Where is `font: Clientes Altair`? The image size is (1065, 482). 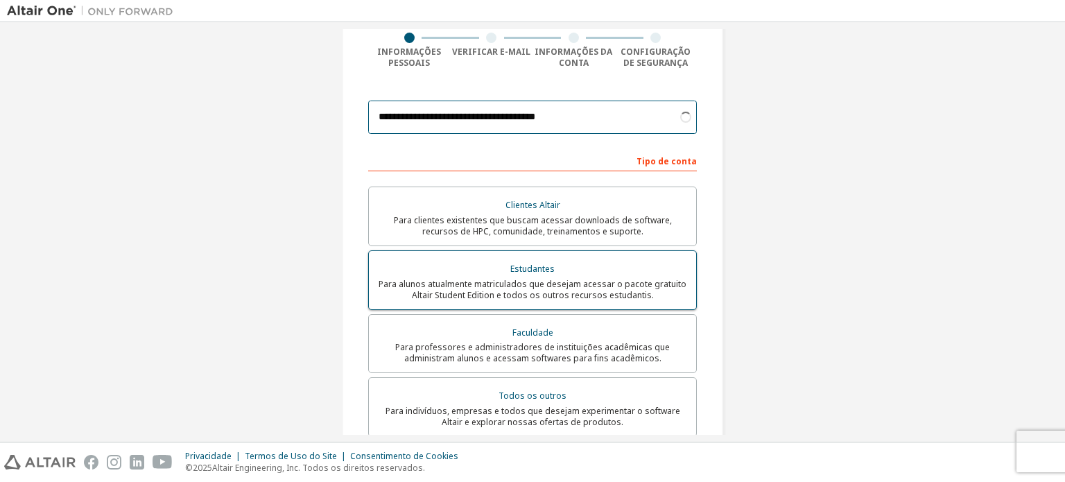 font: Clientes Altair is located at coordinates (533, 205).